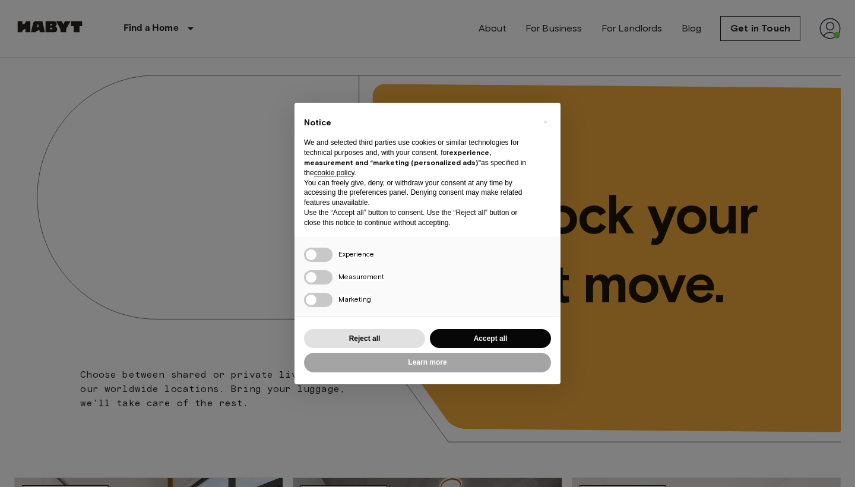 Image resolution: width=855 pixels, height=487 pixels. What do you see at coordinates (427, 362) in the screenshot?
I see `button: Learn more` at bounding box center [427, 362].